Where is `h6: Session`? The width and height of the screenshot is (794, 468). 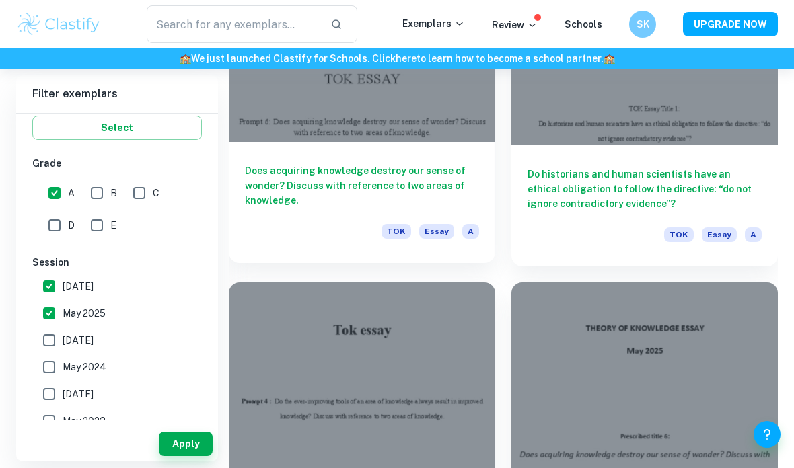
h6: Session is located at coordinates (117, 262).